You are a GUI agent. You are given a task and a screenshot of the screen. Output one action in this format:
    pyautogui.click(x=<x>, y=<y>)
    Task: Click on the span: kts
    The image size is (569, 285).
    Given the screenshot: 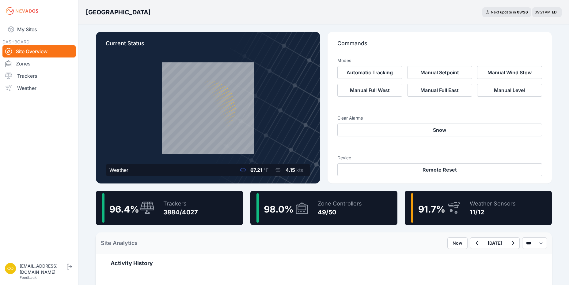 What is the action you would take?
    pyautogui.click(x=300, y=170)
    